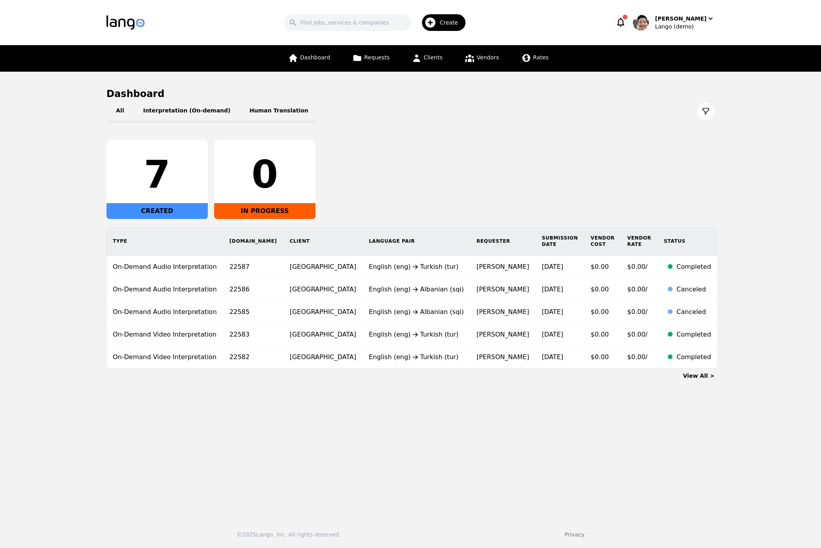  What do you see at coordinates (560, 241) in the screenshot?
I see `th: Submission Date` at bounding box center [560, 241].